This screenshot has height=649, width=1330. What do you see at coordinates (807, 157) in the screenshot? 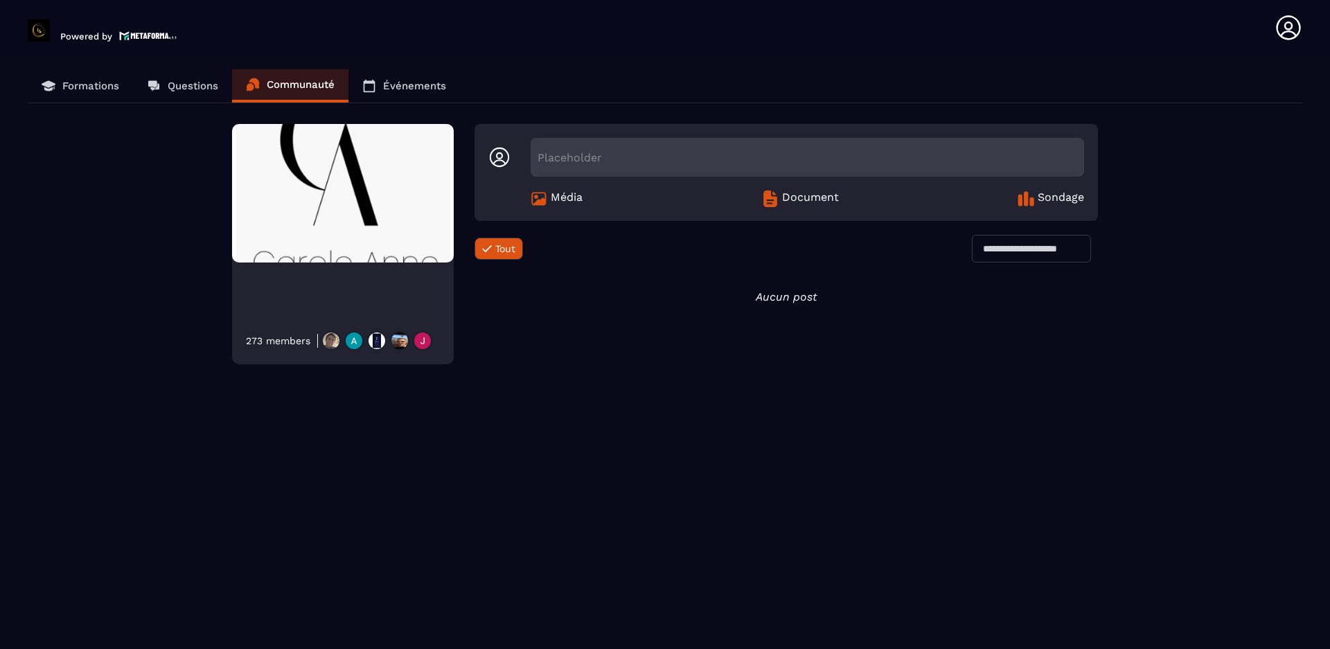
I see `div: Placeholder` at bounding box center [807, 157].